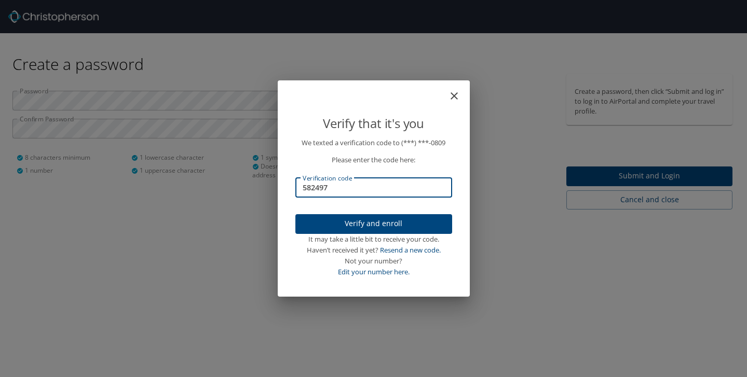 The width and height of the screenshot is (747, 377). I want to click on div: Not your number?, so click(374, 261).